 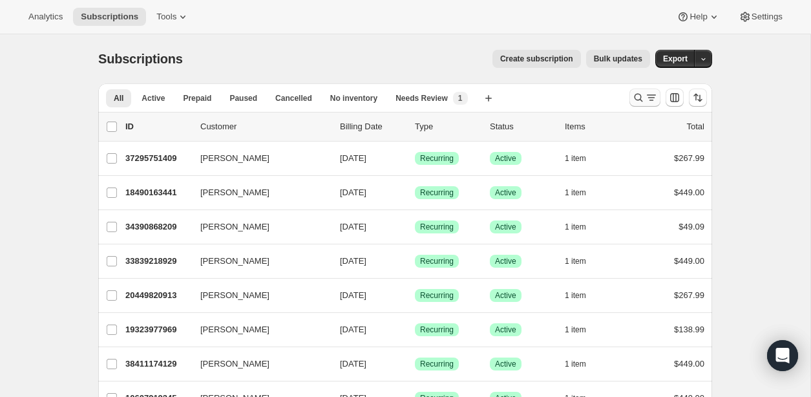 I want to click on button: Subscriptions, so click(x=109, y=17).